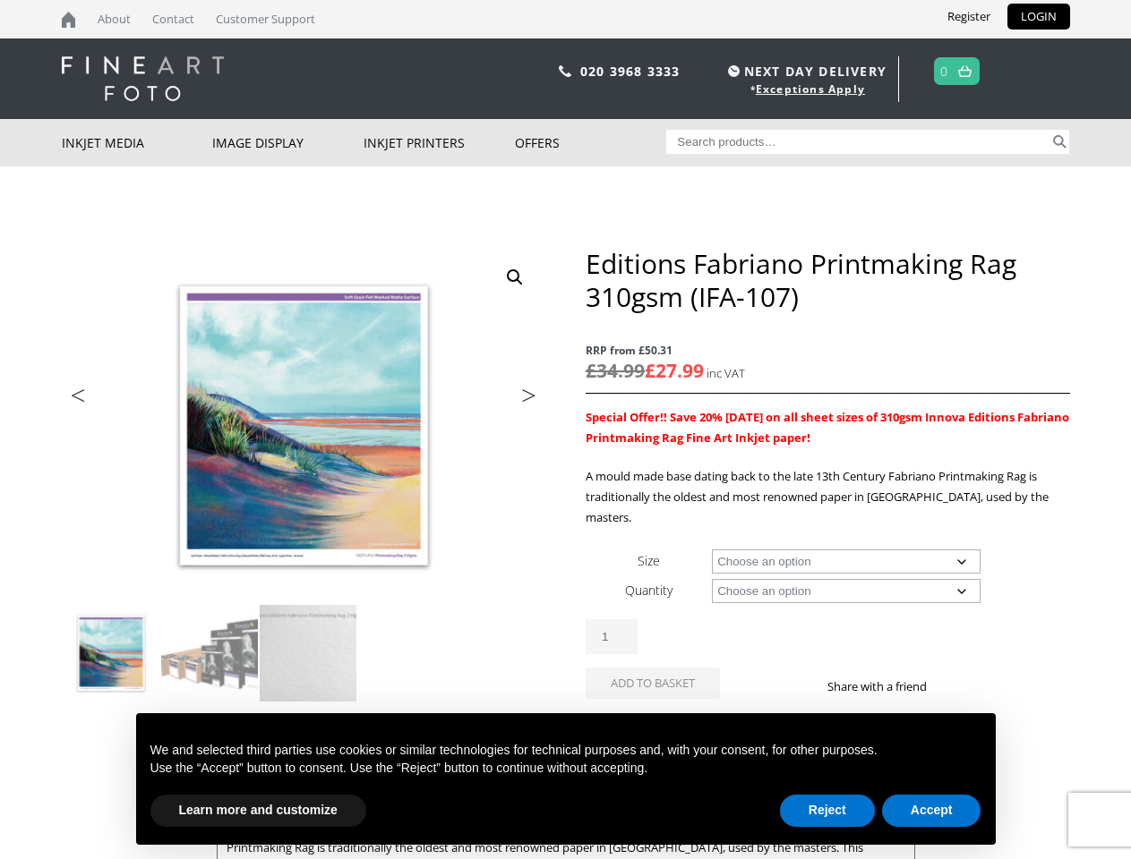 Image resolution: width=1131 pixels, height=859 pixels. Describe the element at coordinates (931, 811) in the screenshot. I see `button: Accept` at that location.